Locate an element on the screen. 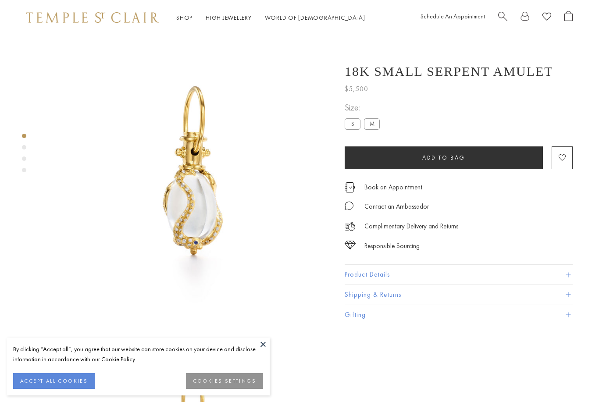 The width and height of the screenshot is (599, 402). a: View Wishlist is located at coordinates (547, 18).